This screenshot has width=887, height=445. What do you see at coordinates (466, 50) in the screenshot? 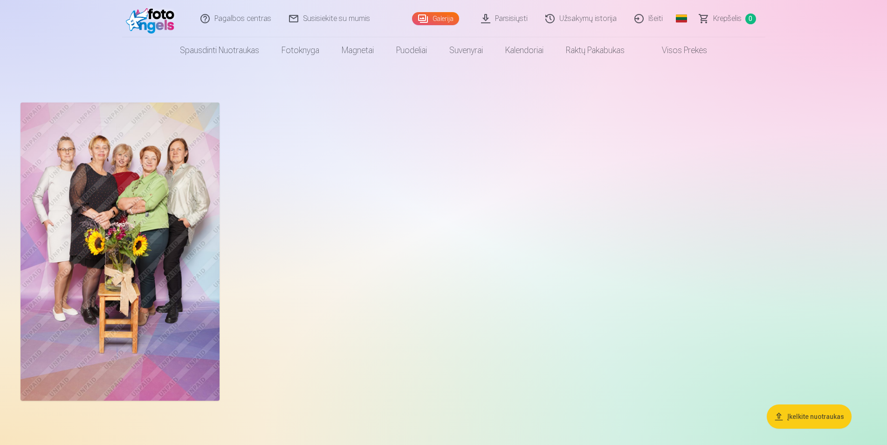
I see `a: Suvenyrai` at bounding box center [466, 50].